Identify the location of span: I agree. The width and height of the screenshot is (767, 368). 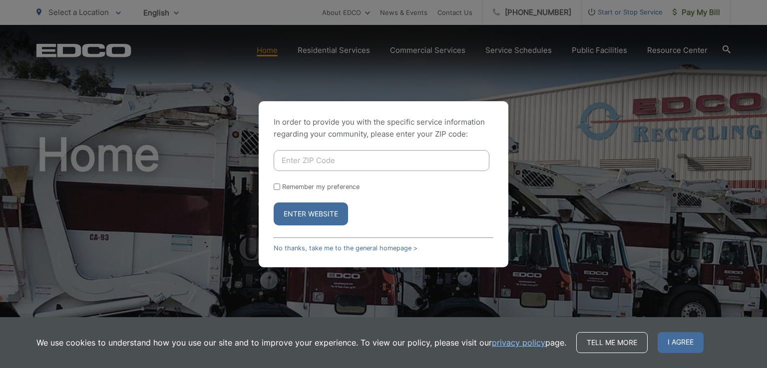
(680, 343).